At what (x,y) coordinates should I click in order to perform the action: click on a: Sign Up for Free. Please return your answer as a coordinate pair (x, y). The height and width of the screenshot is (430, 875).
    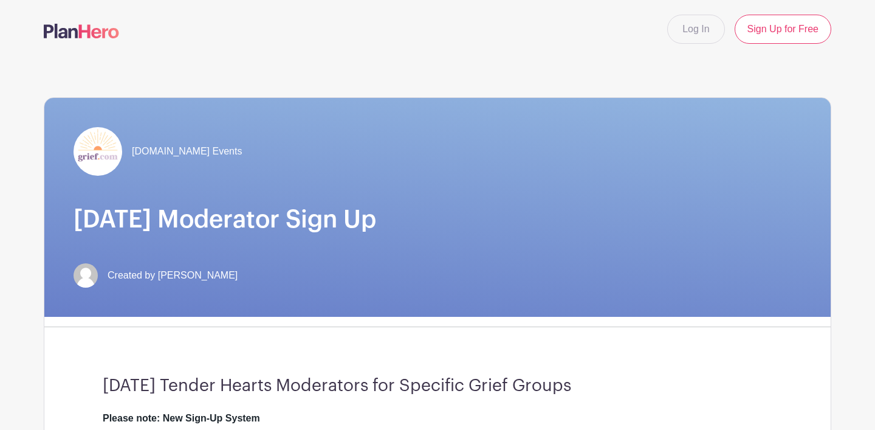
    Looking at the image, I should click on (783, 29).